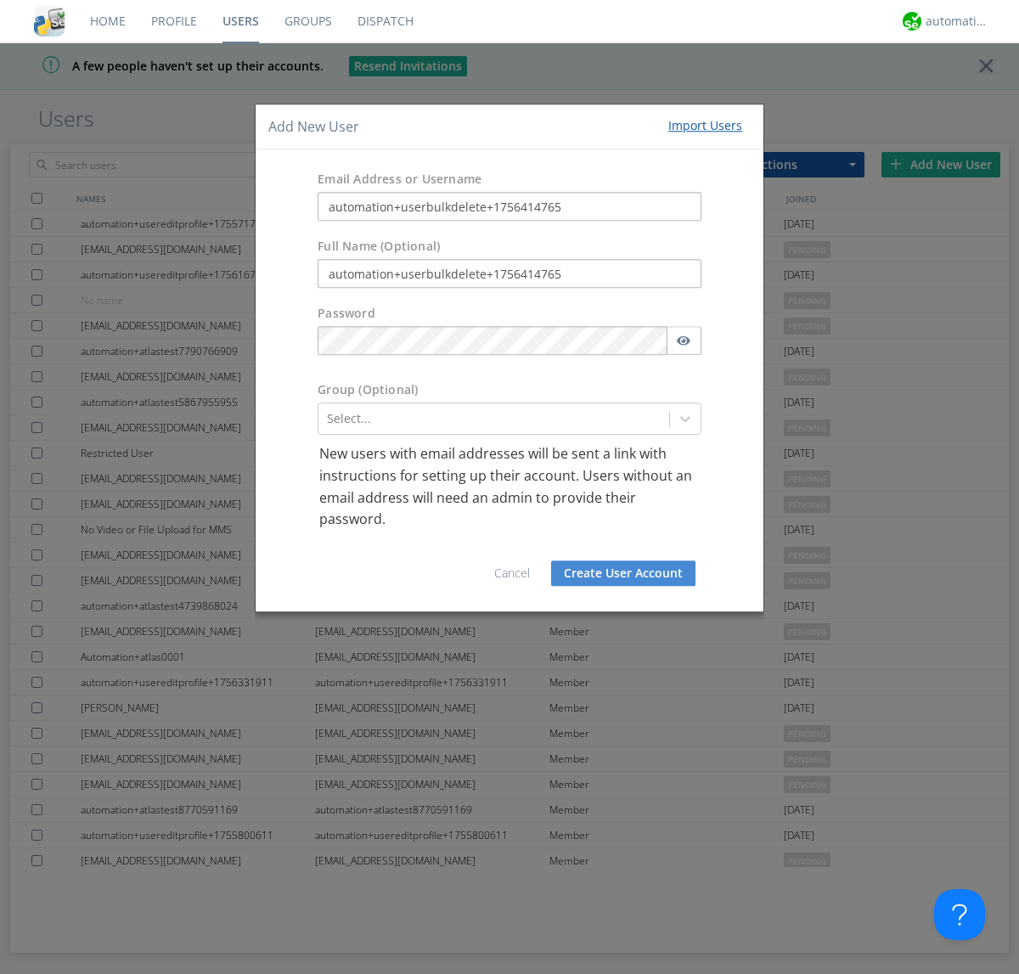 This screenshot has width=1019, height=974. Describe the element at coordinates (368, 391) in the screenshot. I see `label: Group (Optional)` at that location.